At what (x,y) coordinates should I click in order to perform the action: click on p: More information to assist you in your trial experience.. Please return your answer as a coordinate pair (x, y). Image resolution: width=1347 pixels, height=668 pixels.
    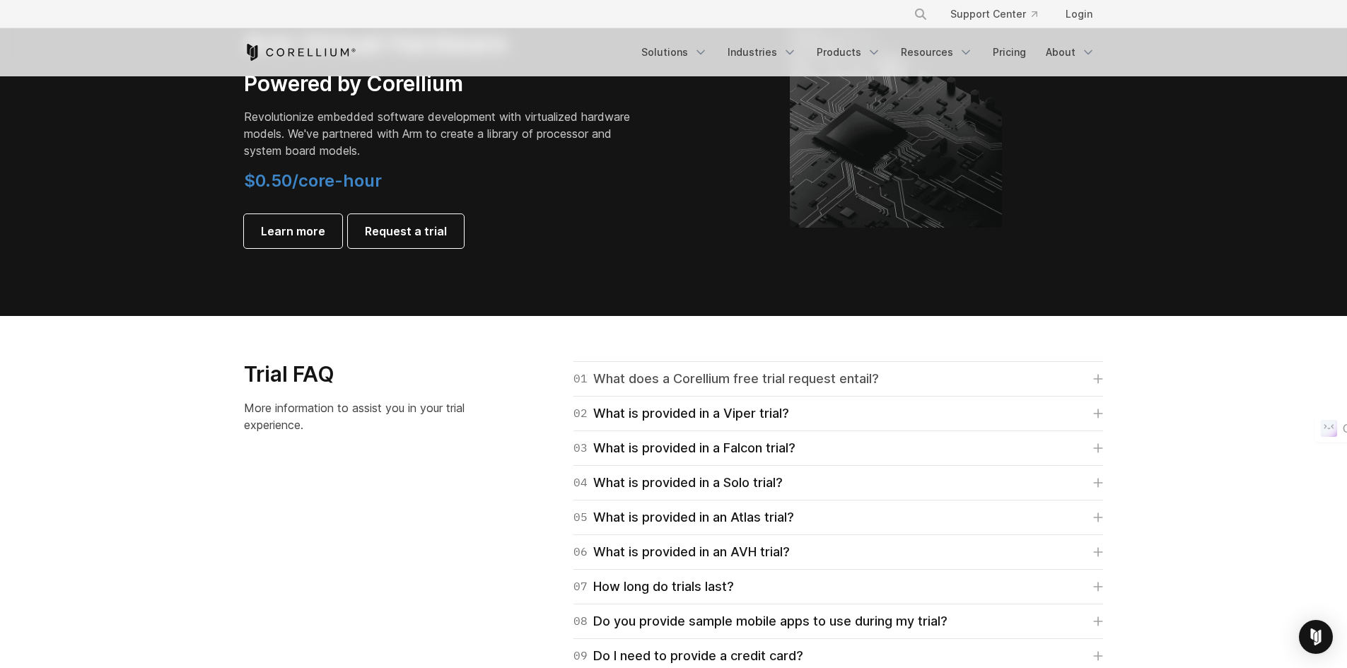
    Looking at the image, I should click on (368, 416).